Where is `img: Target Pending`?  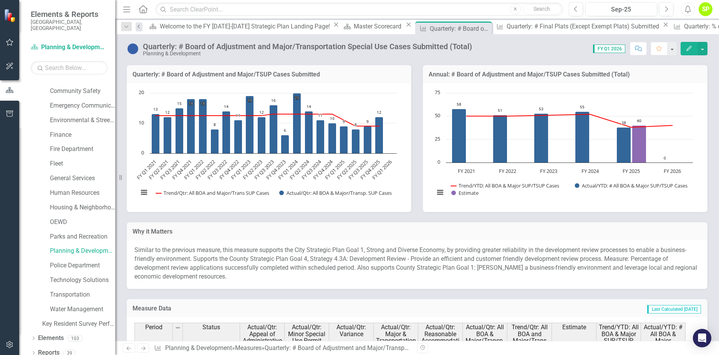 img: Target Pending is located at coordinates (133, 49).